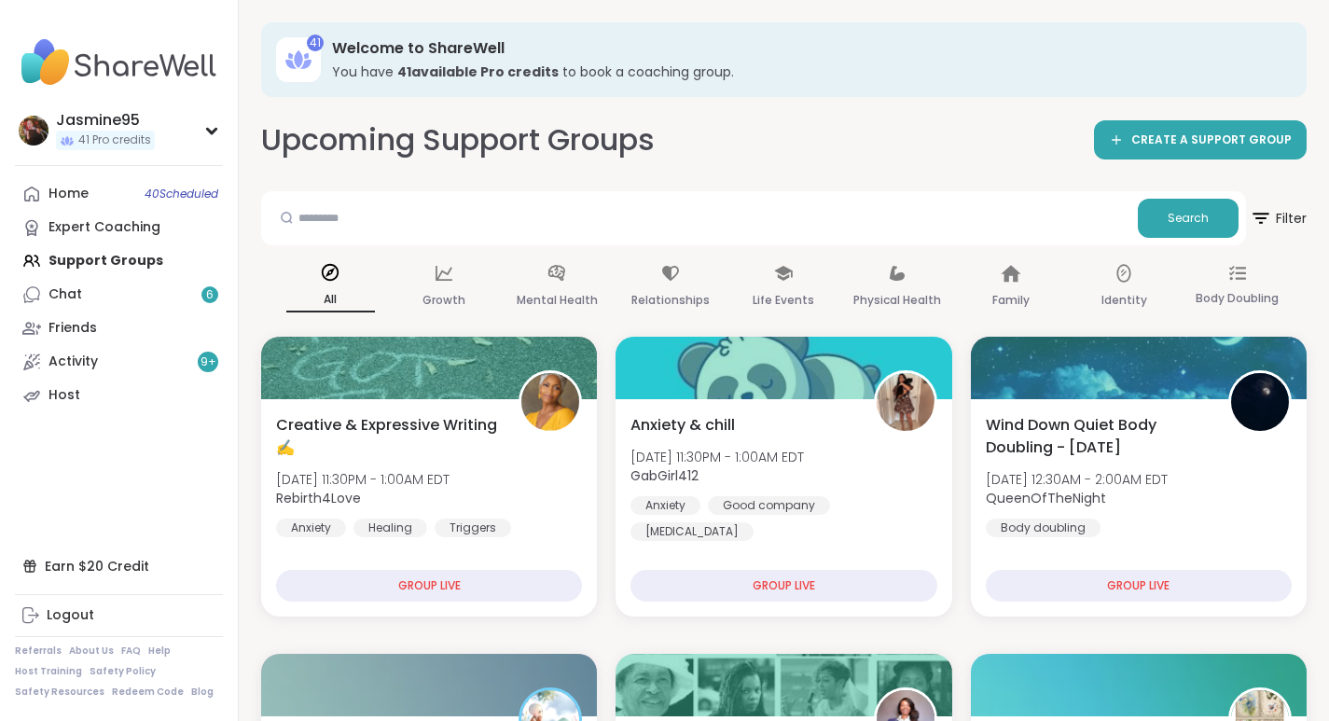  I want to click on div: Jasmine95, so click(105, 120).